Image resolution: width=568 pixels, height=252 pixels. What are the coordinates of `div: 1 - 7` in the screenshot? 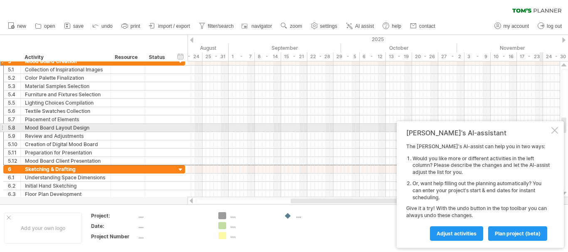 It's located at (241, 57).